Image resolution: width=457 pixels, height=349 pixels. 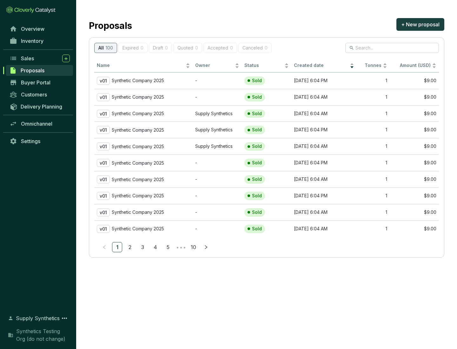 What do you see at coordinates (106, 48) in the screenshot?
I see `button: All100` at bounding box center [106, 48].